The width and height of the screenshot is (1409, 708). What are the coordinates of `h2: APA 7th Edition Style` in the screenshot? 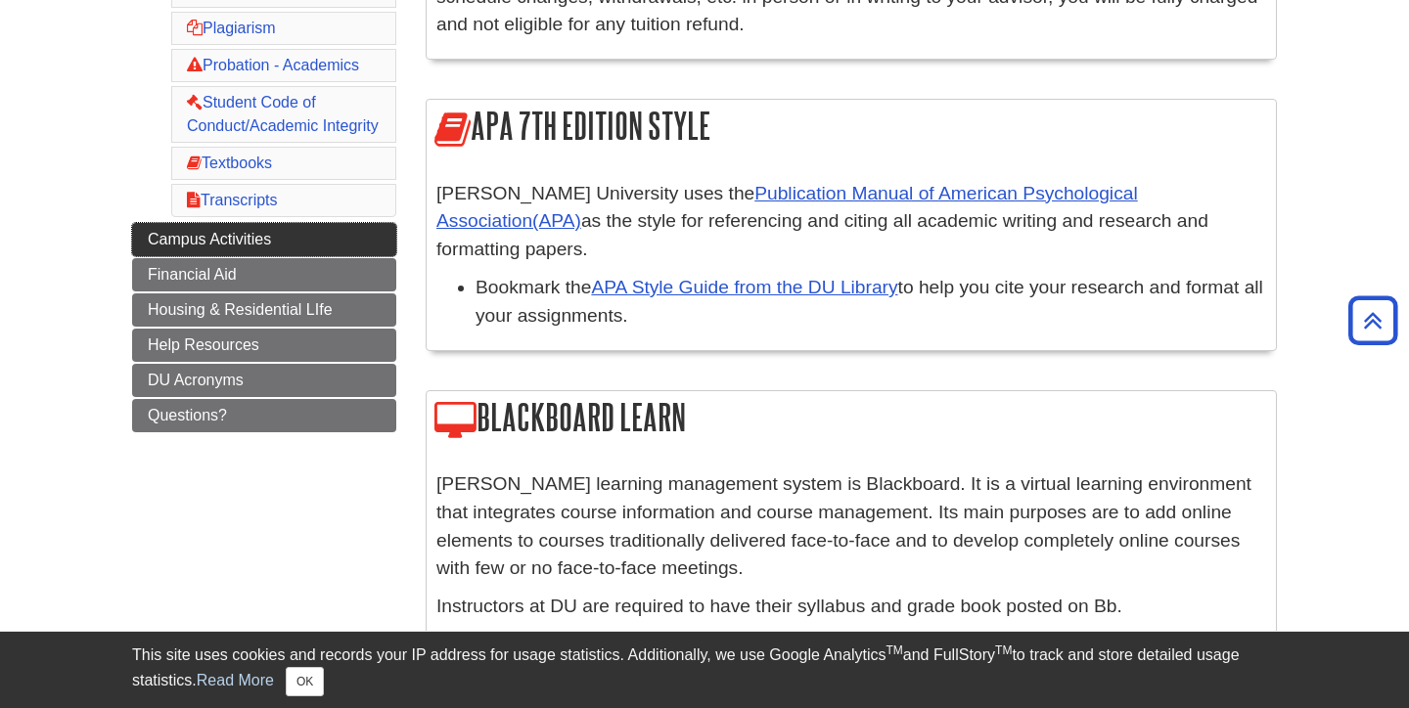 It's located at (851, 127).